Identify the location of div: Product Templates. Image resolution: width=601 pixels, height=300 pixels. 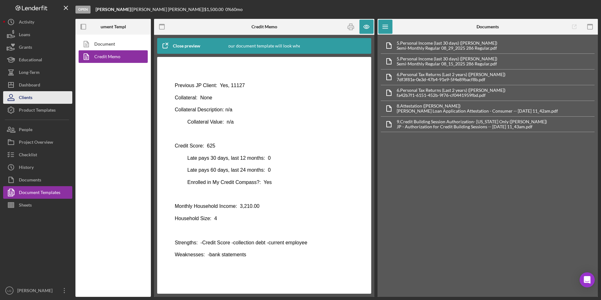
(37, 111).